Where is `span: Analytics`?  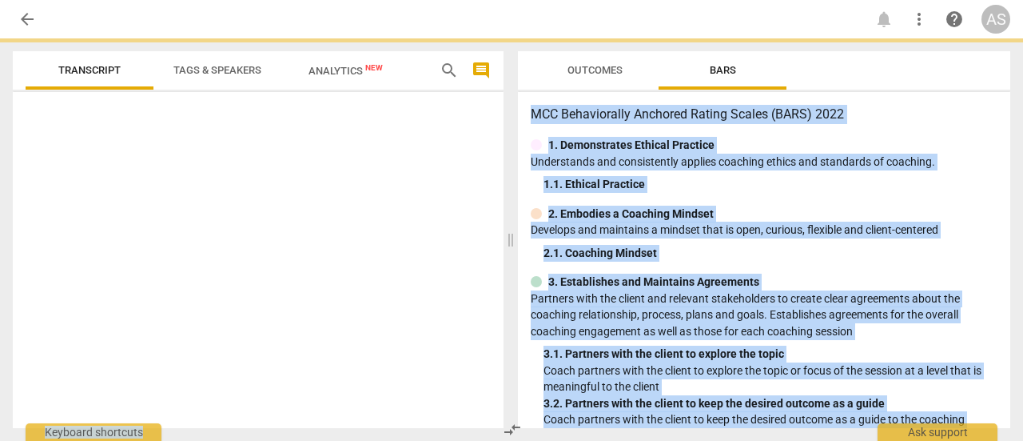 span: Analytics is located at coordinates (345, 70).